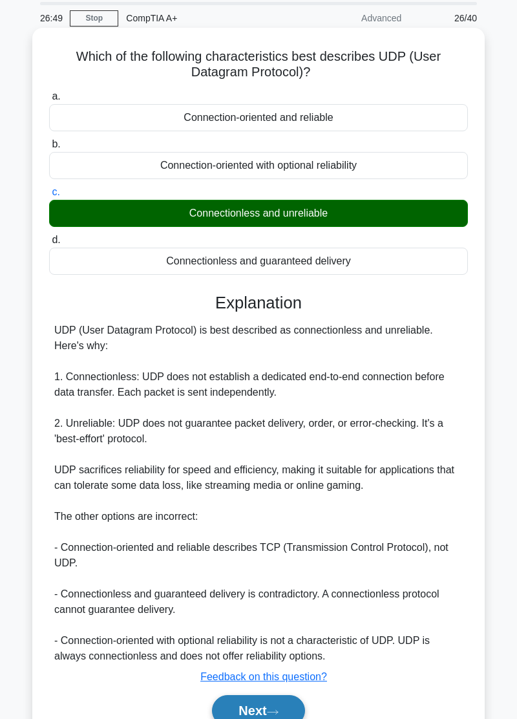 This screenshot has height=719, width=517. I want to click on span: a., so click(56, 96).